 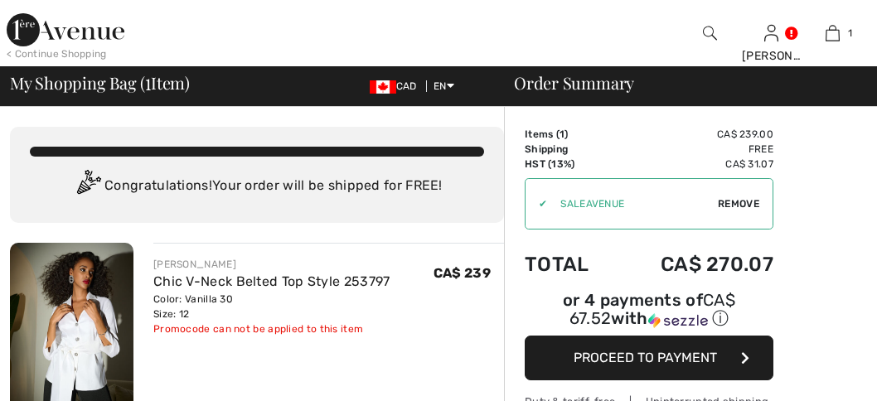 What do you see at coordinates (833, 33) in the screenshot?
I see `a: 1` at bounding box center [833, 33].